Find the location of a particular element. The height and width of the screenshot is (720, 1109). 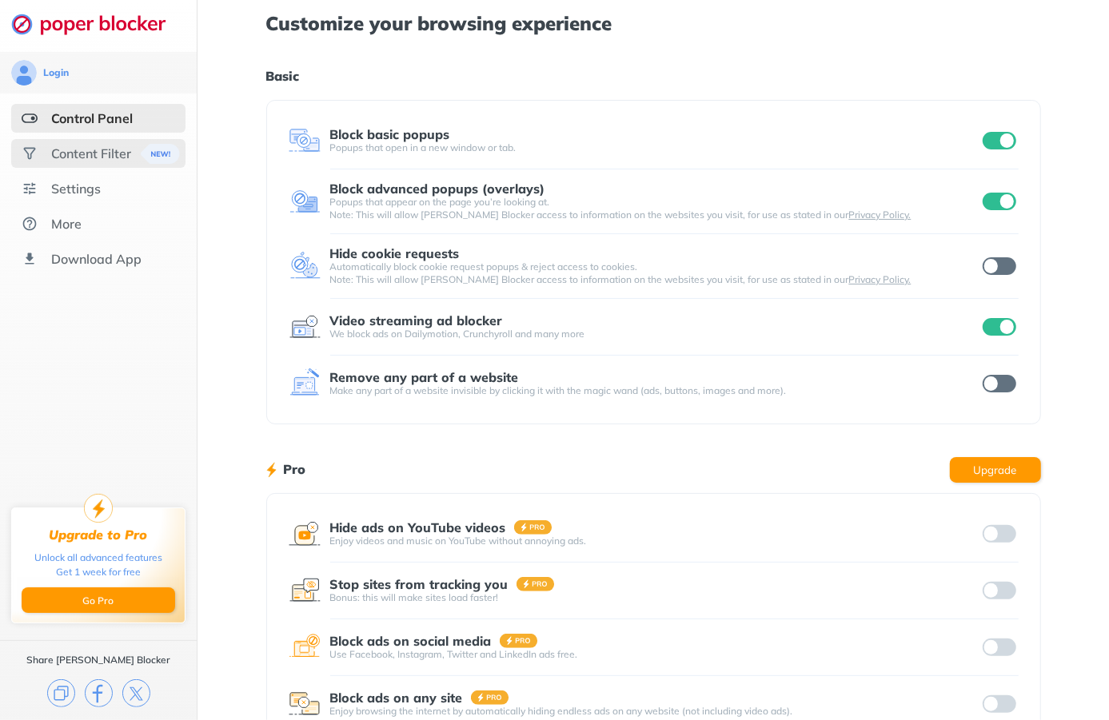

div: Control Panel is located at coordinates (92, 118).